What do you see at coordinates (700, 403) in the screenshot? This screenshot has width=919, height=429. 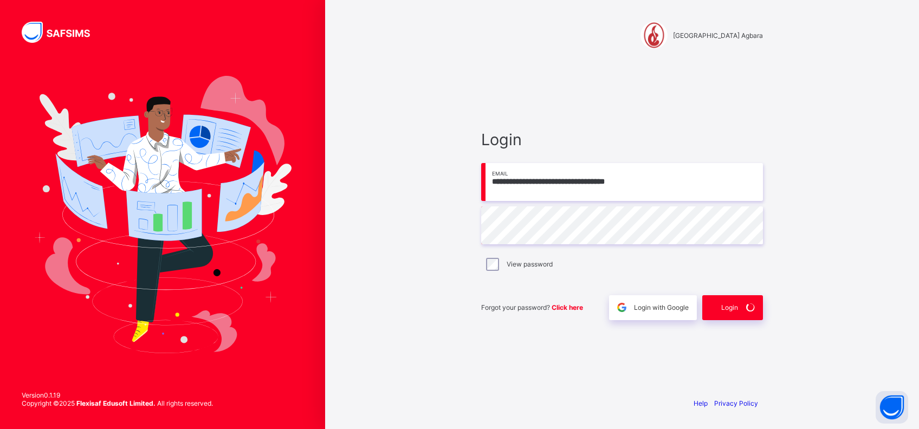 I see `a: Help` at bounding box center [700, 403].